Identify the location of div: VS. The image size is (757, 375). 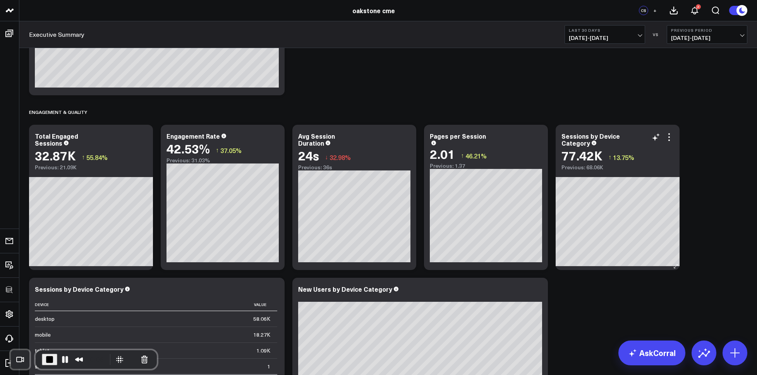
(656, 34).